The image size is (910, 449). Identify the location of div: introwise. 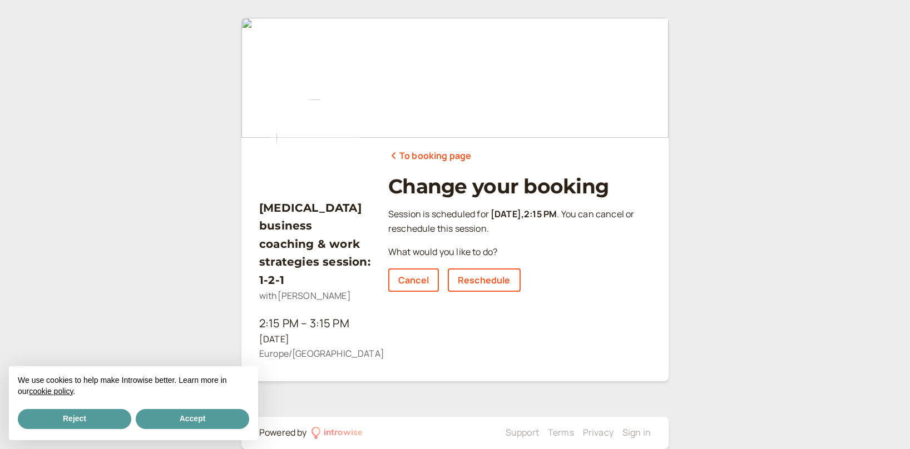
(343, 433).